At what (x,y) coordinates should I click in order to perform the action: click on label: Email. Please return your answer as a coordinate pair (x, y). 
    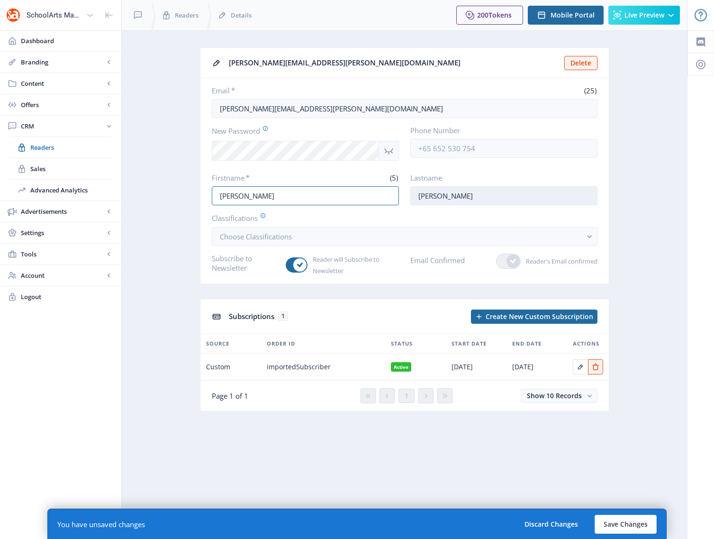
    Looking at the image, I should click on (306, 91).